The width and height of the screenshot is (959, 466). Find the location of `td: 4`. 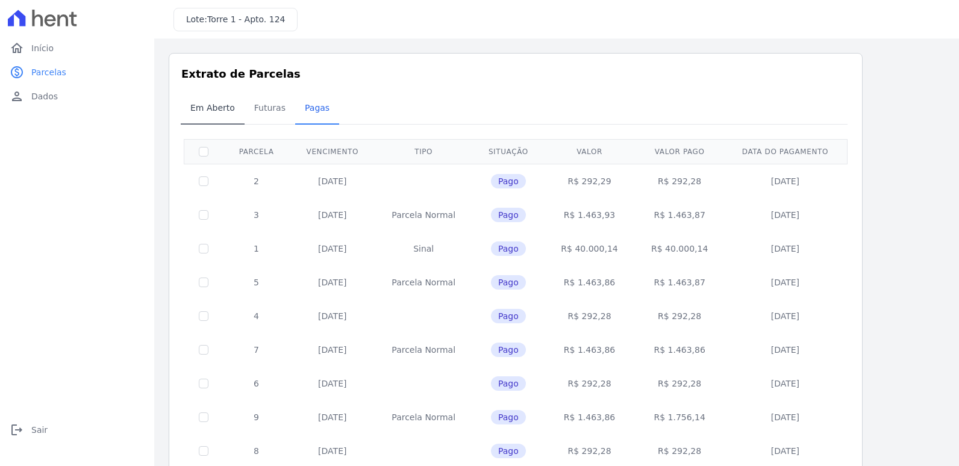

td: 4 is located at coordinates (256, 316).